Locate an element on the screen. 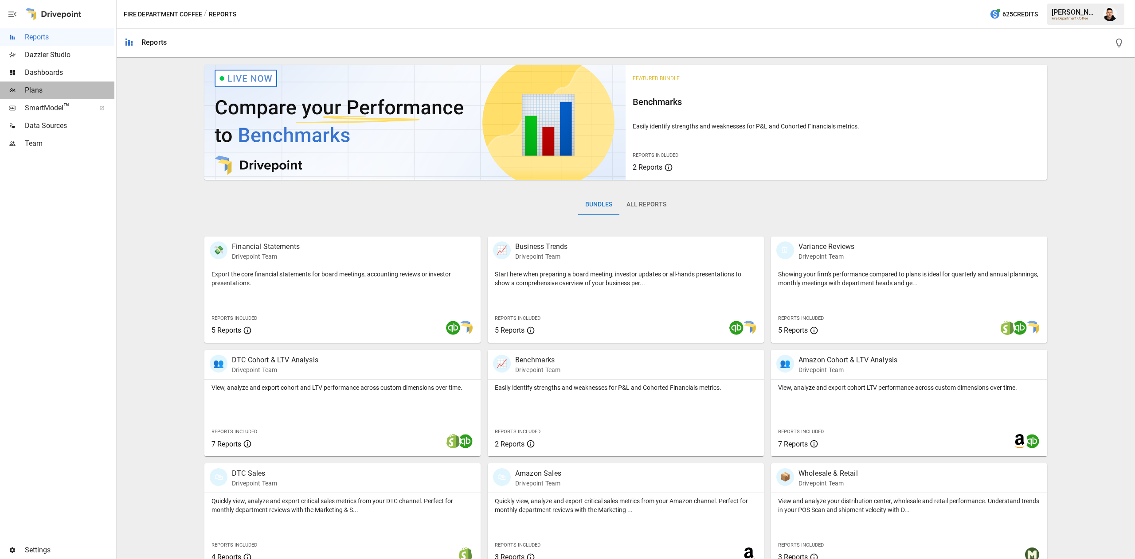 This screenshot has height=559, width=1135. p: Quickly view, analyze and export critical sales metrics from your DTC channel. Perfect for monthl... is located at coordinates (342, 506).